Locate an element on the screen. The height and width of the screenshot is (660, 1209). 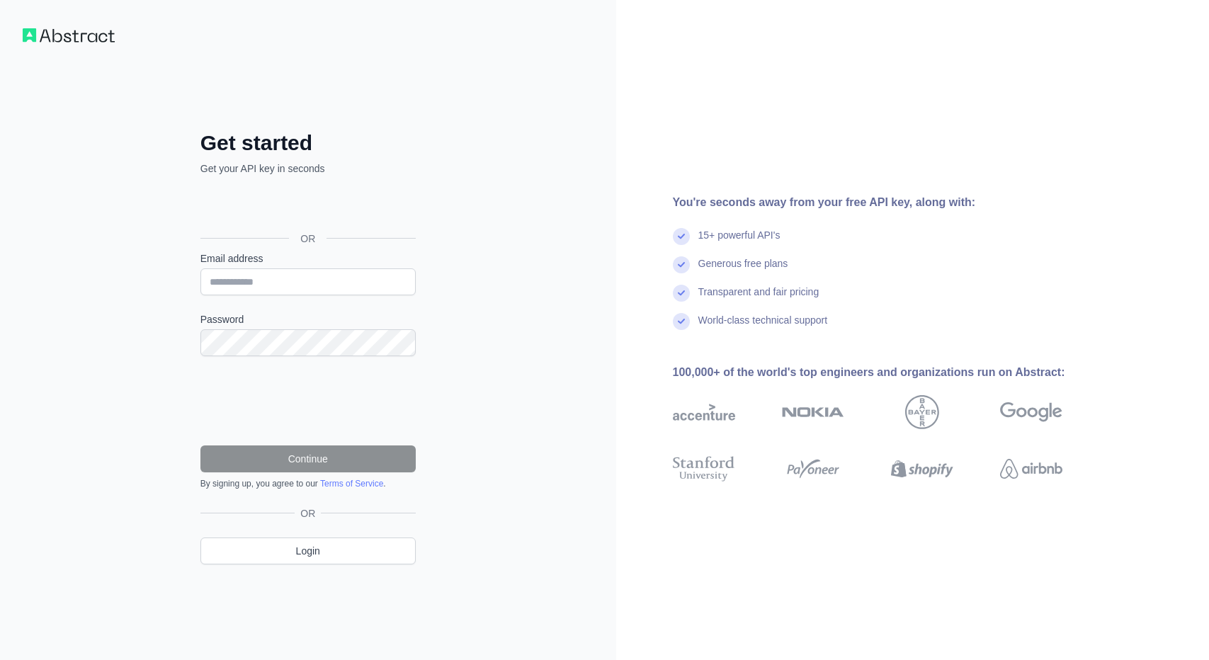
img: airbnb is located at coordinates (1031, 469).